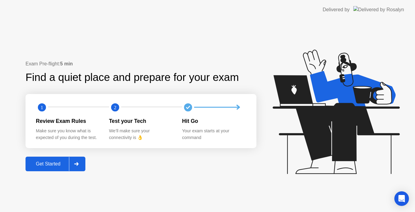 The height and width of the screenshot is (212, 415). I want to click on text: 1, so click(42, 107).